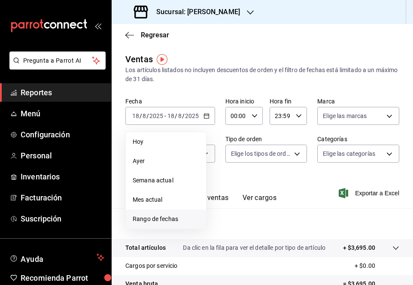  What do you see at coordinates (62, 134) in the screenshot?
I see `span: Configuración` at bounding box center [62, 134].